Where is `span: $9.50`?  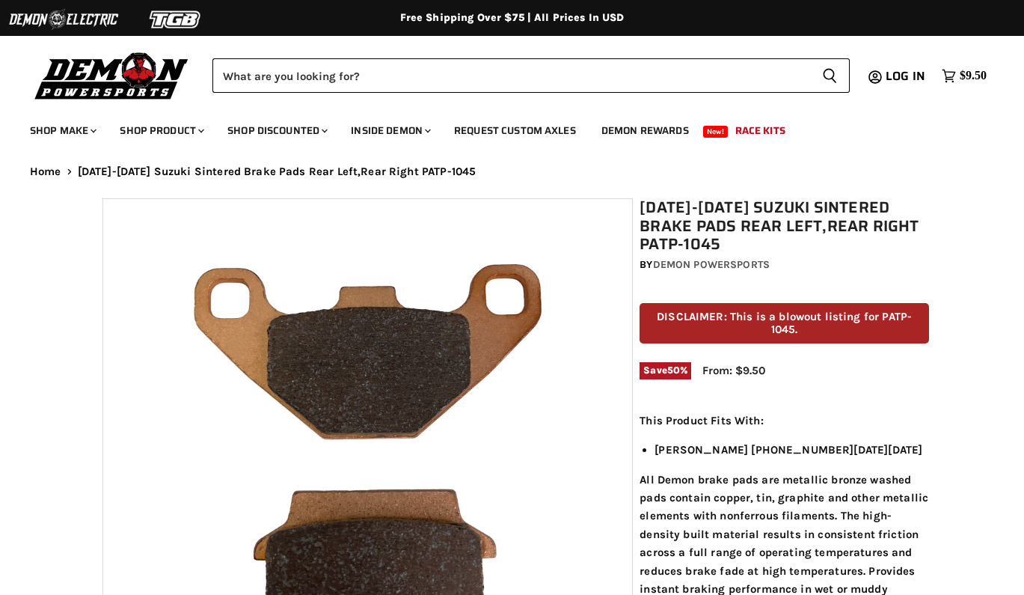 span: $9.50 is located at coordinates (973, 76).